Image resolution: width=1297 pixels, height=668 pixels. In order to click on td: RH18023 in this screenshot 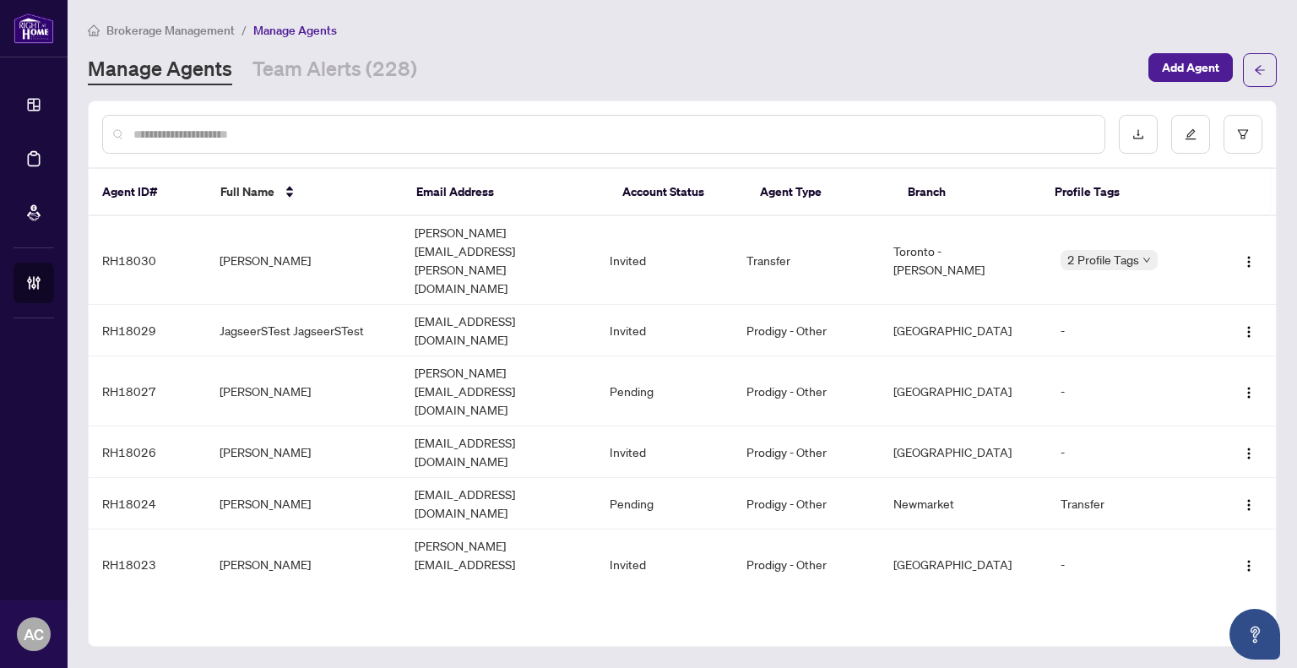, I will do `click(147, 564)`.